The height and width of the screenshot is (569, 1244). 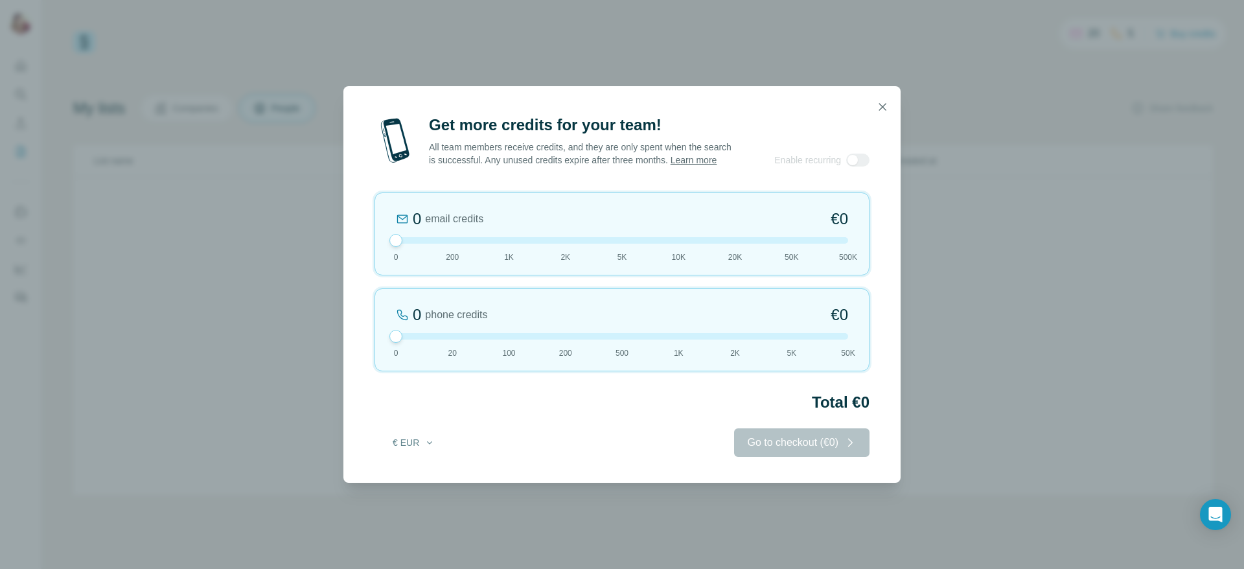 I want to click on span: Enable recurring, so click(x=807, y=160).